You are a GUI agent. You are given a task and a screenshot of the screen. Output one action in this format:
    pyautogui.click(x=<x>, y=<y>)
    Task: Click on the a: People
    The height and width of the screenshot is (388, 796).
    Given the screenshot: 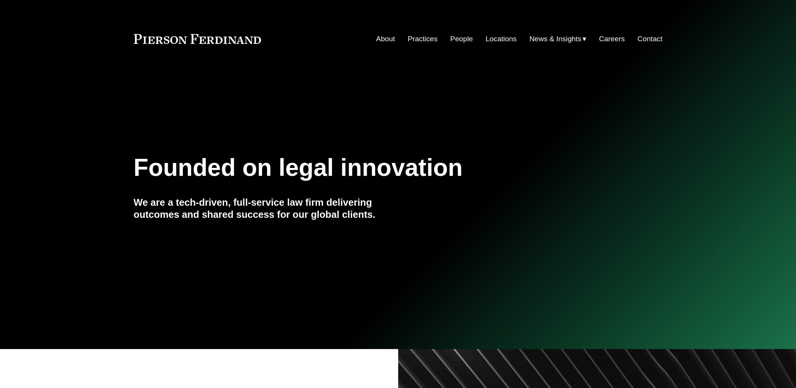 What is the action you would take?
    pyautogui.click(x=462, y=39)
    